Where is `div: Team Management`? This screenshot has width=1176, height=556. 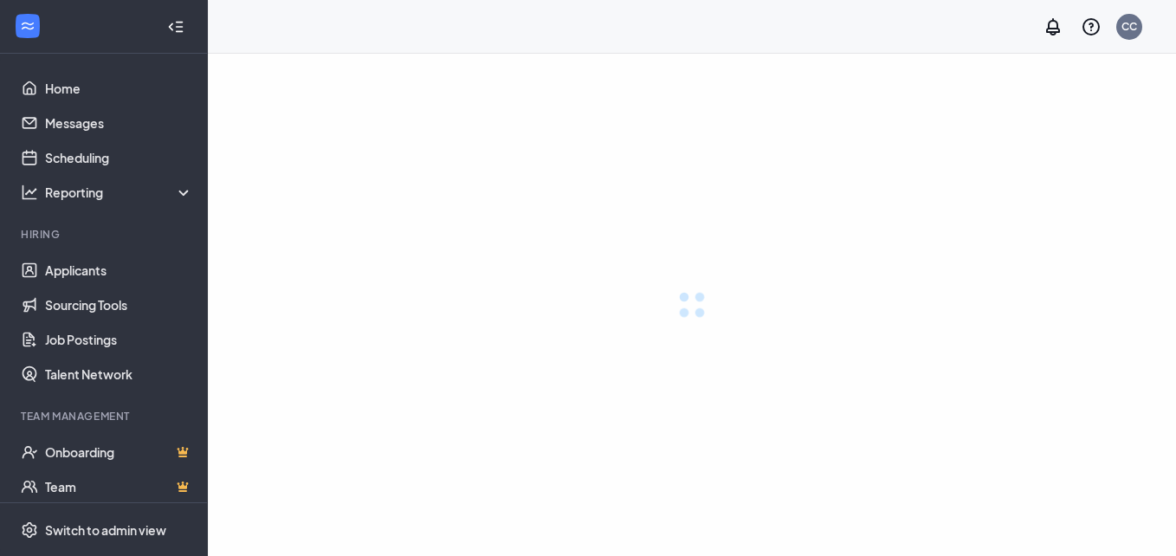
div: Team Management is located at coordinates (105, 416).